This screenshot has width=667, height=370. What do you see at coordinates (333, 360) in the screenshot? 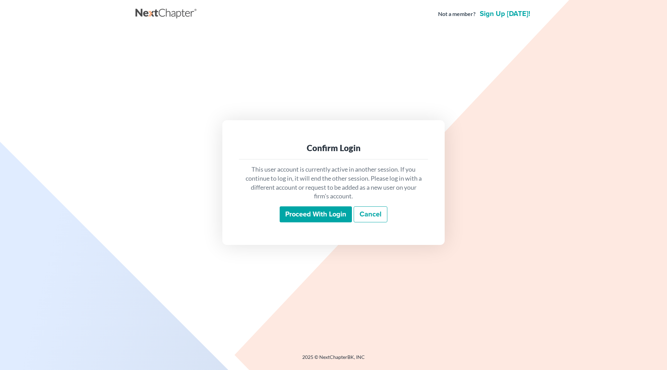
I see `div: 2025 © NextChapterBK, INC` at bounding box center [333, 360].